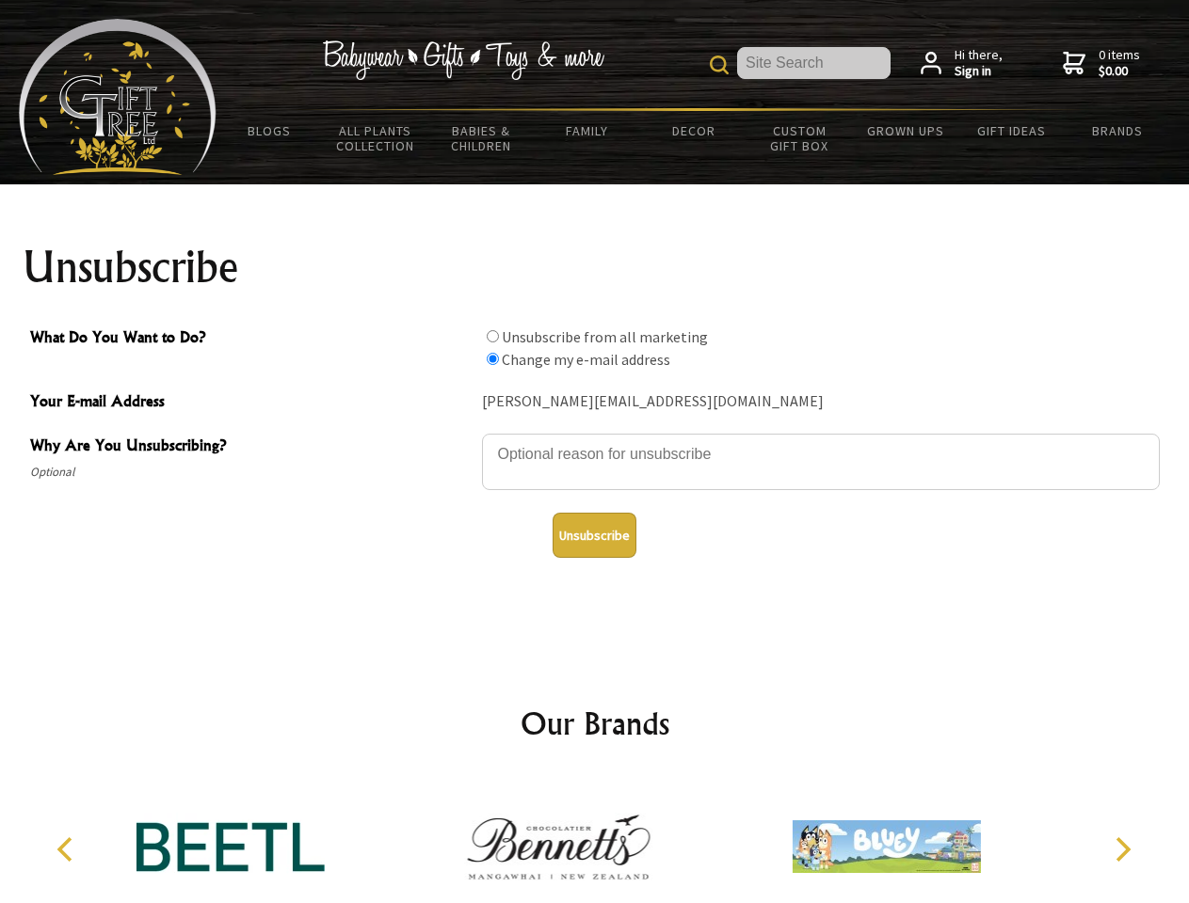  Describe the element at coordinates (585, 360) in the screenshot. I see `label: Change my e-mail address` at that location.